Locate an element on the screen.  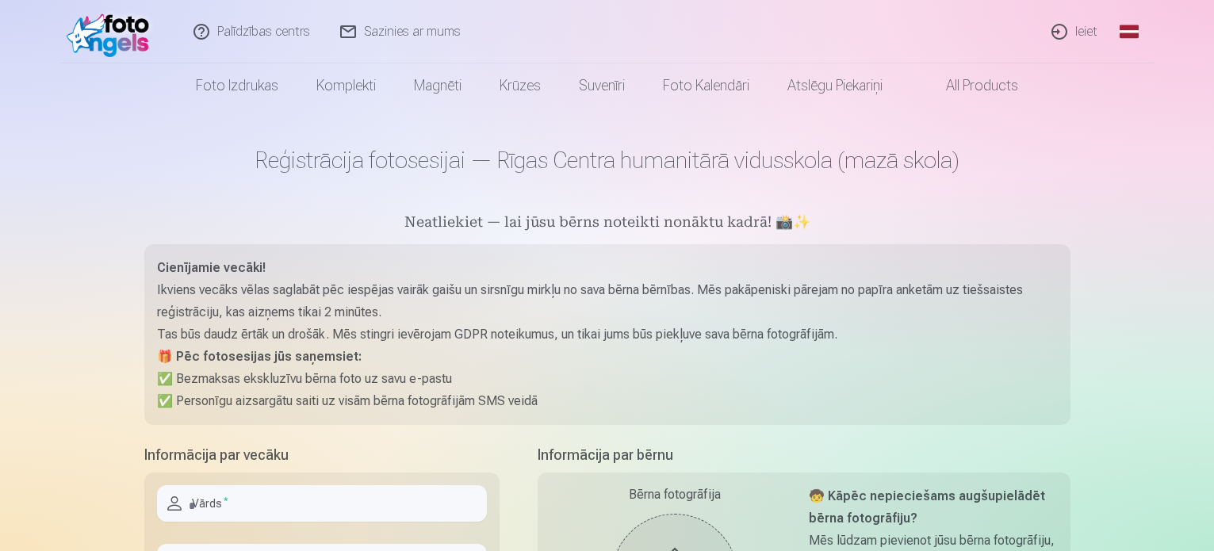
img: /fa1 is located at coordinates (112, 32).